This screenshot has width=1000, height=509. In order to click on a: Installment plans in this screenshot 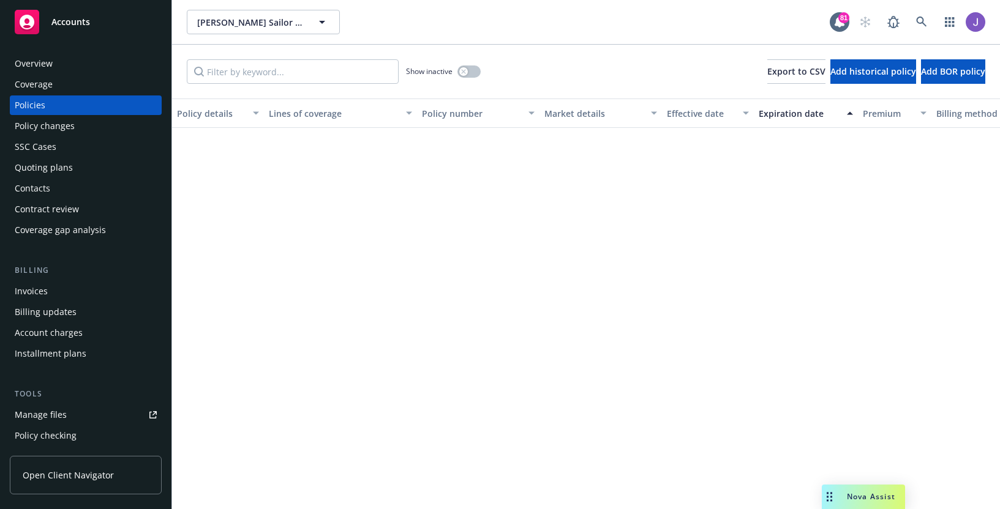, I will do `click(86, 354)`.